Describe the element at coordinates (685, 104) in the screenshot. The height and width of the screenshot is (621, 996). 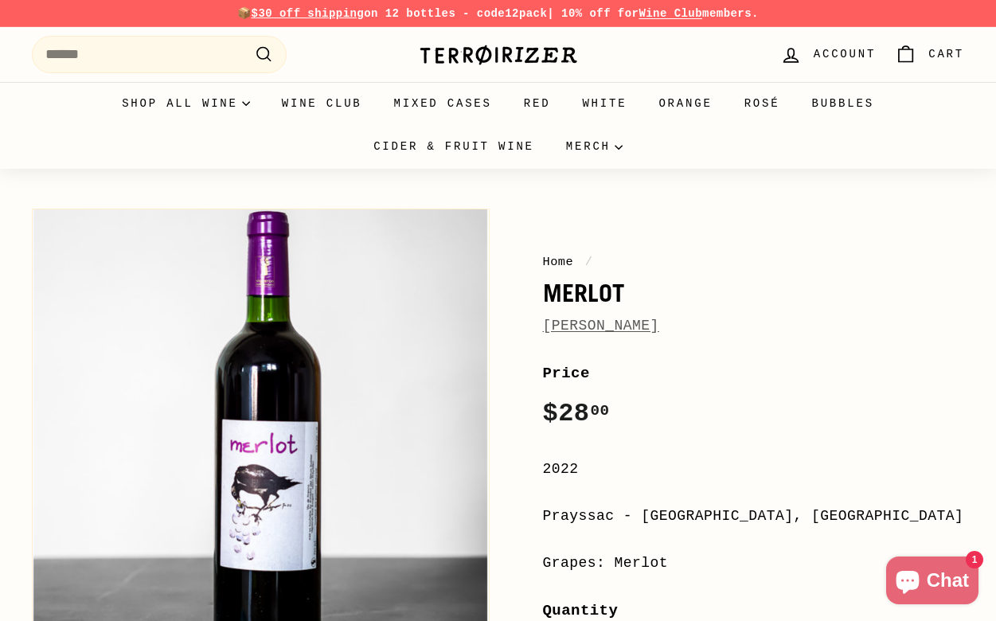
I see `a: Orange` at that location.